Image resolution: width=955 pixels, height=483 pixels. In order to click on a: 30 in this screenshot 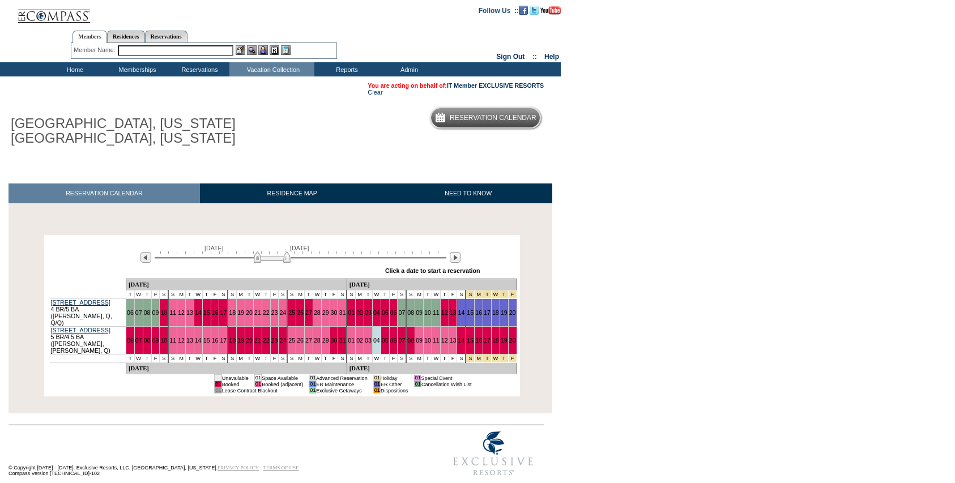, I will do `click(334, 340)`.